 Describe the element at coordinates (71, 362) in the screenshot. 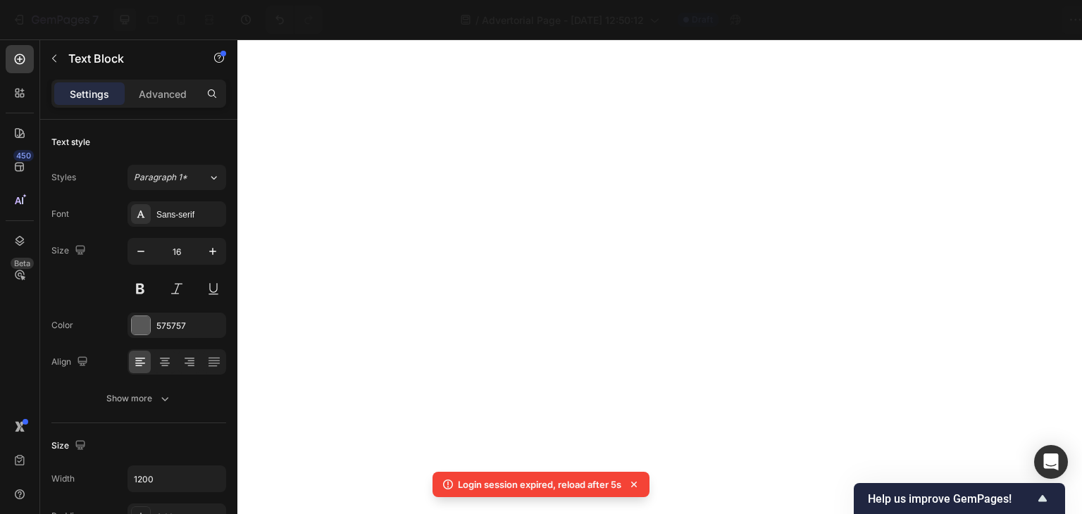

I see `div: Align` at that location.